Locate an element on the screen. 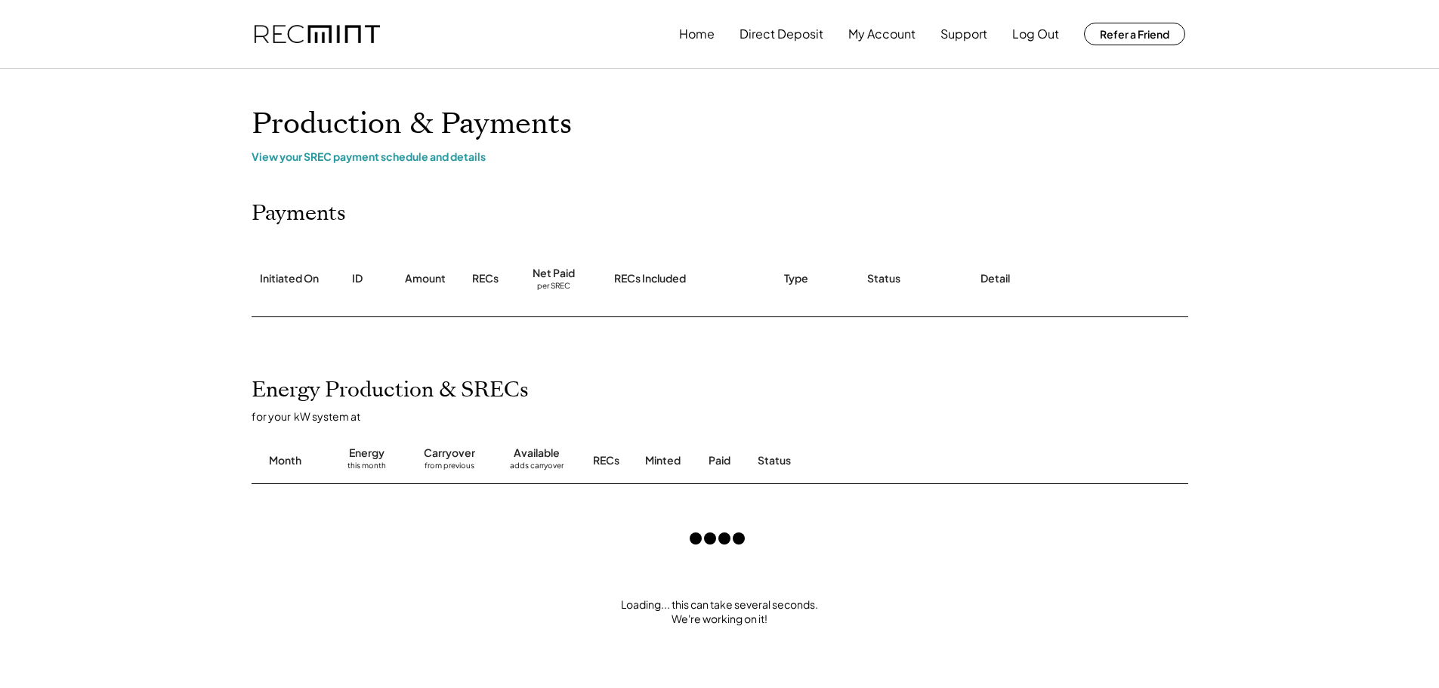 This screenshot has width=1439, height=688. div: Net Paid is located at coordinates (554, 273).